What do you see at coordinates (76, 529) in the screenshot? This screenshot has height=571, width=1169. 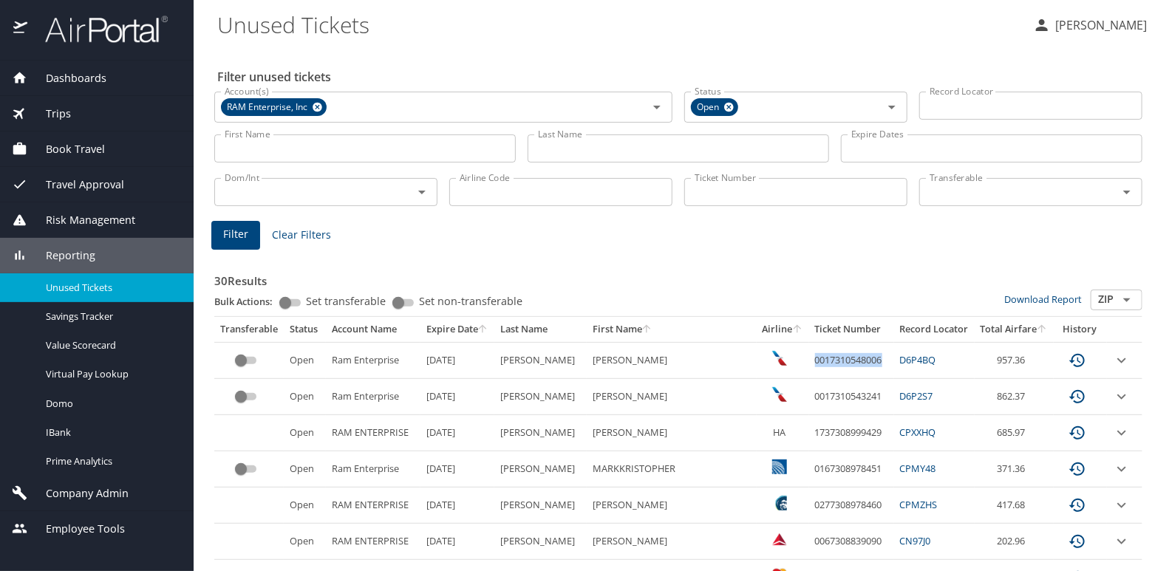 I see `span: Employee Tools` at bounding box center [76, 529].